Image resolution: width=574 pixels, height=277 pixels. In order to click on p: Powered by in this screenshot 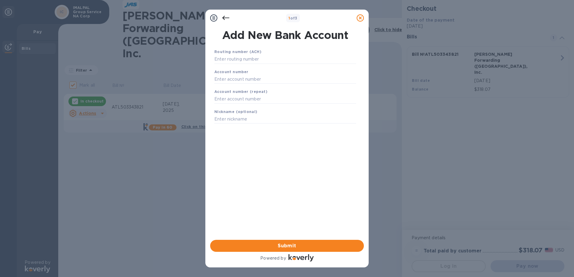, I will do `click(273, 259)`.